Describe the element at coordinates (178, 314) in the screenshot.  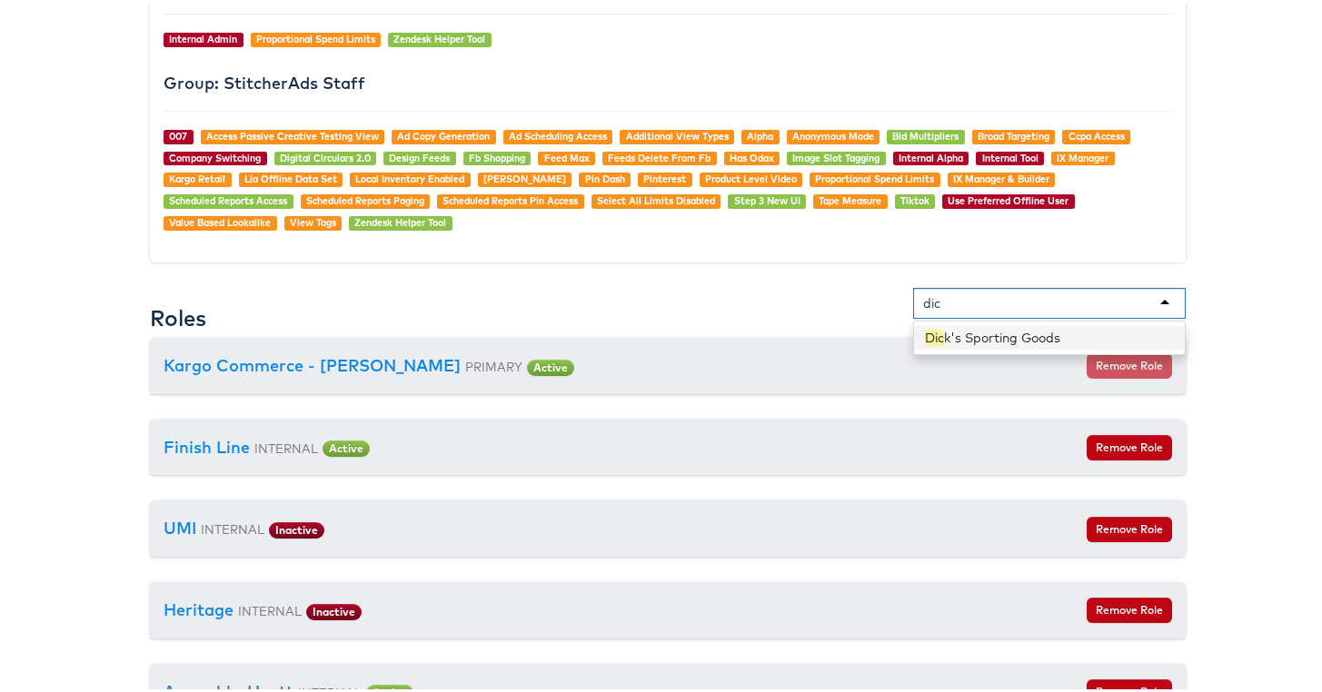
I see `h3: Roles` at that location.